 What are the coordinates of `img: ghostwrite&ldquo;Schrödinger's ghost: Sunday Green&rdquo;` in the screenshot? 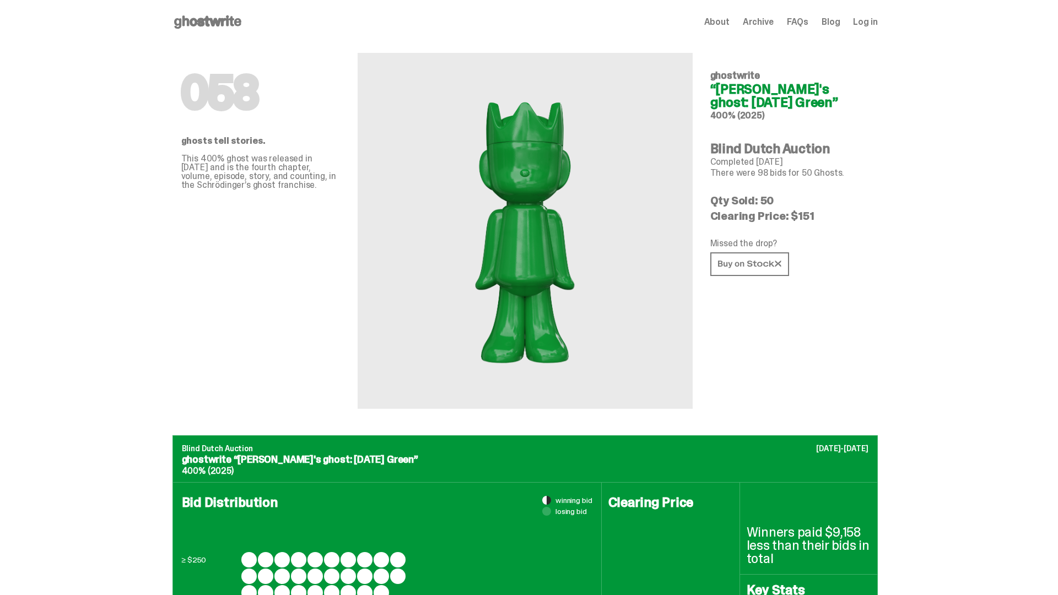 It's located at (525, 231).